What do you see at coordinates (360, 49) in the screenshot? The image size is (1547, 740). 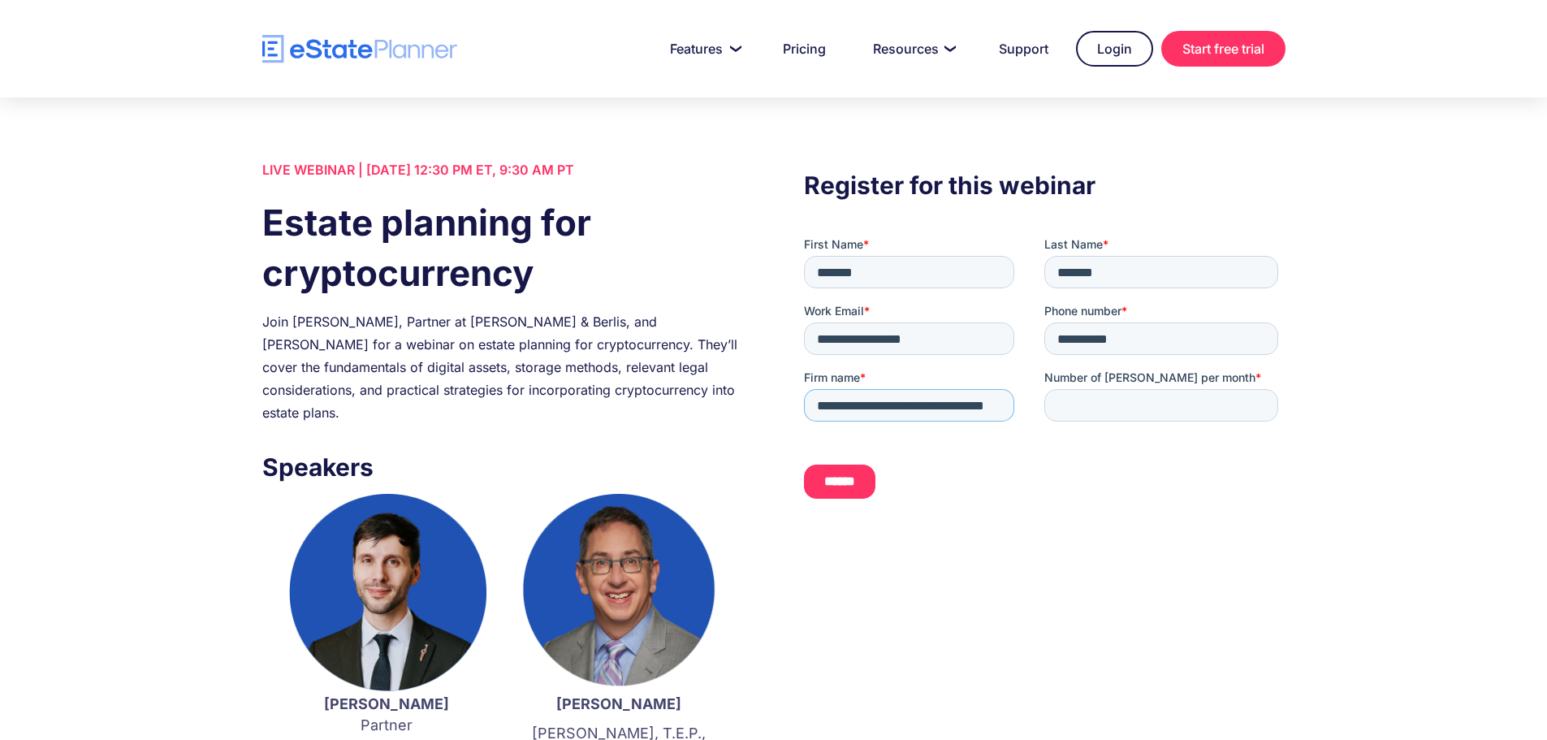 I see `a: home` at bounding box center [360, 49].